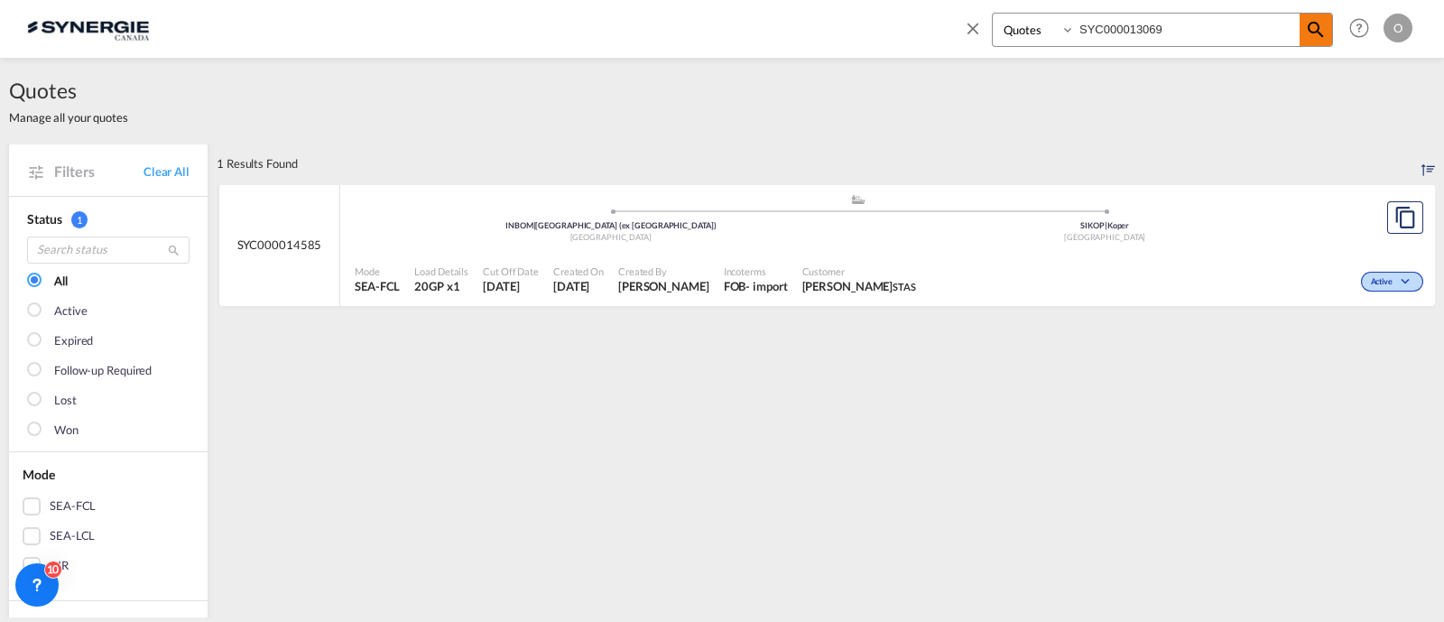 This screenshot has width=1444, height=622. Describe the element at coordinates (859, 271) in the screenshot. I see `span: Customer` at that location.